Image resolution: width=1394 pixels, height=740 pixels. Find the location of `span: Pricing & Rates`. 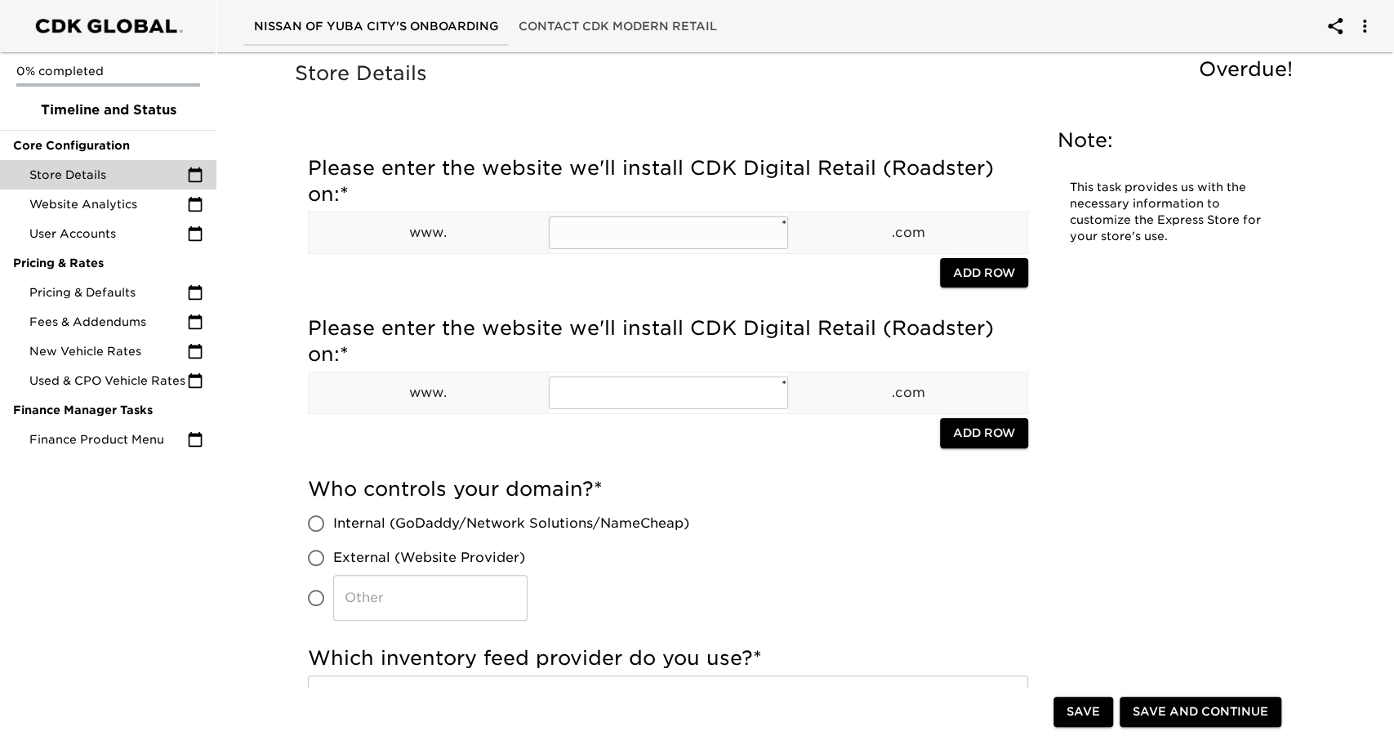

span: Pricing & Rates is located at coordinates (108, 263).